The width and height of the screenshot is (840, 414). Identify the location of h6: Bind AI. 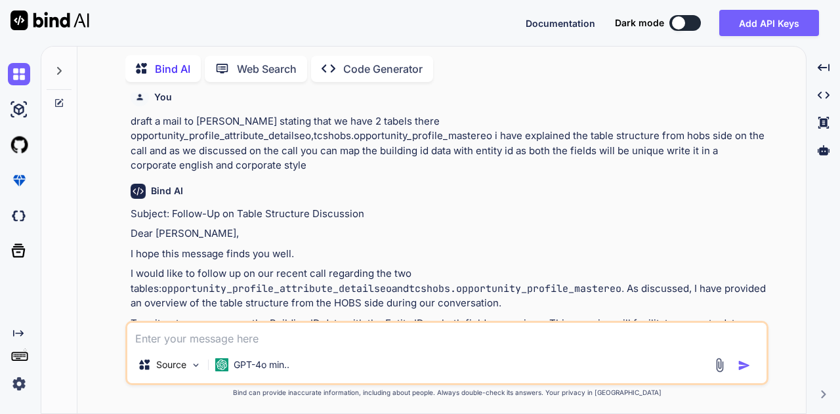
(167, 191).